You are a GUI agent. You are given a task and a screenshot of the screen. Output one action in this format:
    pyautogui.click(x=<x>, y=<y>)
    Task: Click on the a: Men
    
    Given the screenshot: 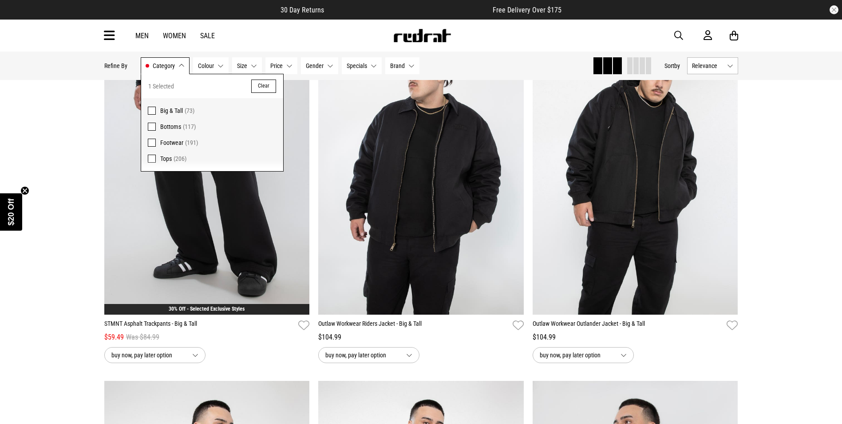 What is the action you would take?
    pyautogui.click(x=142, y=36)
    